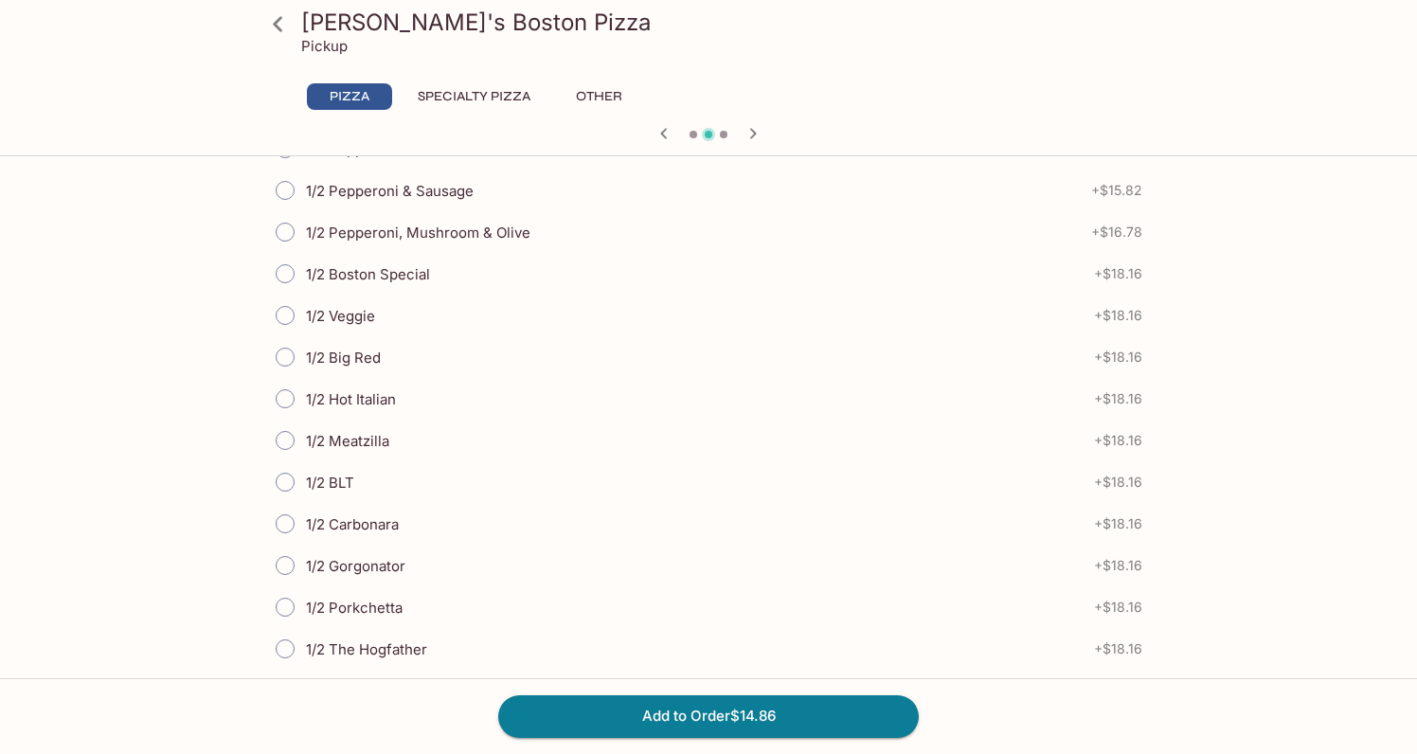 This screenshot has width=1417, height=754. I want to click on span: 1/2 Boston Special, so click(368, 274).